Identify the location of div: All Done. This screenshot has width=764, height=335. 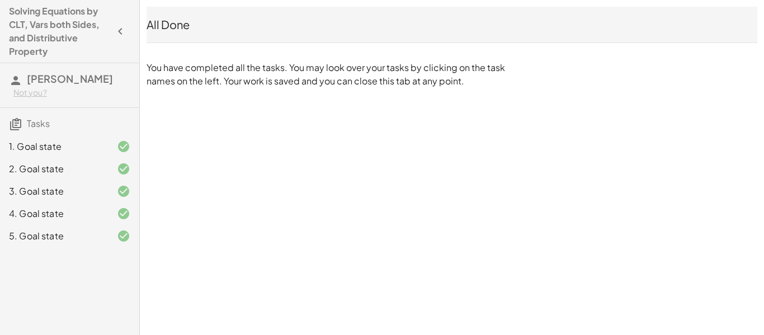
(452, 25).